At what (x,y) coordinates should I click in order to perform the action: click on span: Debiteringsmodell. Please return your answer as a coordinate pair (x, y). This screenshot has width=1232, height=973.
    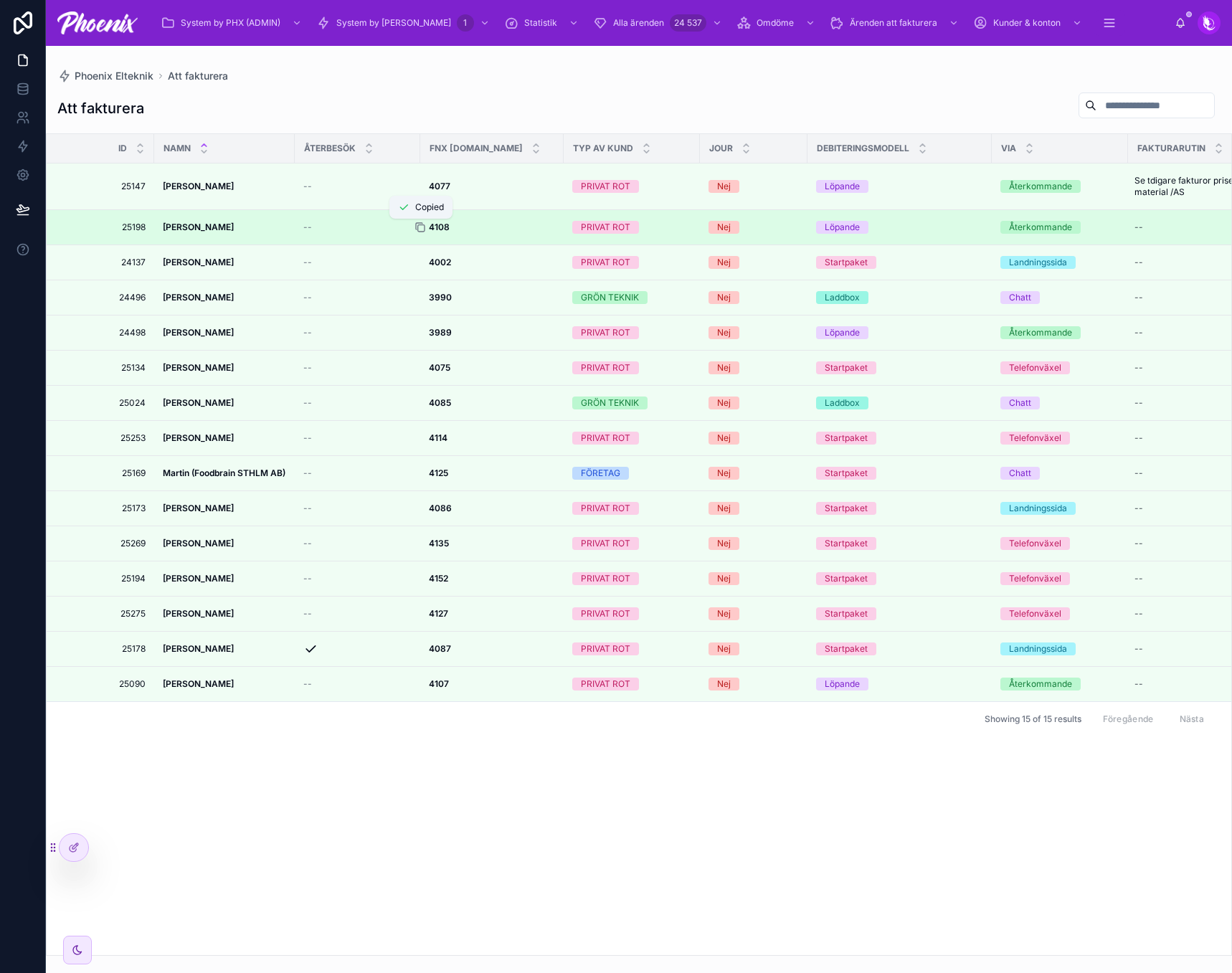
    Looking at the image, I should click on (863, 148).